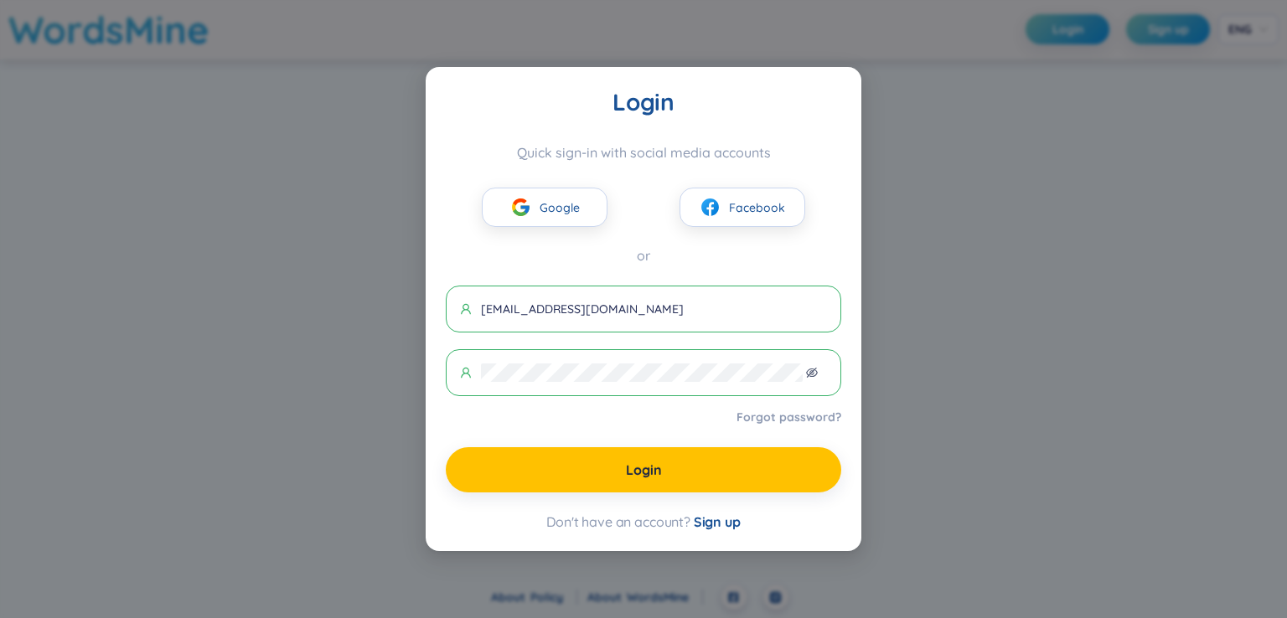 The image size is (1287, 618). Describe the element at coordinates (643, 522) in the screenshot. I see `div: Don't have an account?` at that location.